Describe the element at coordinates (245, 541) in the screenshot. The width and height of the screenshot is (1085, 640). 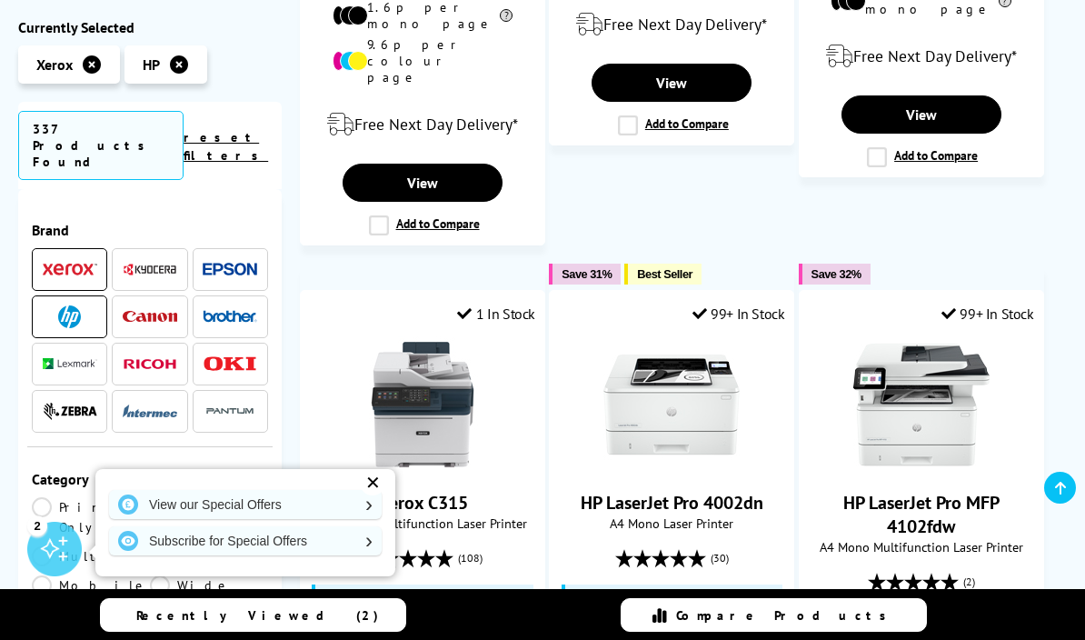
I see `a: Subscribe for Special Offers` at that location.